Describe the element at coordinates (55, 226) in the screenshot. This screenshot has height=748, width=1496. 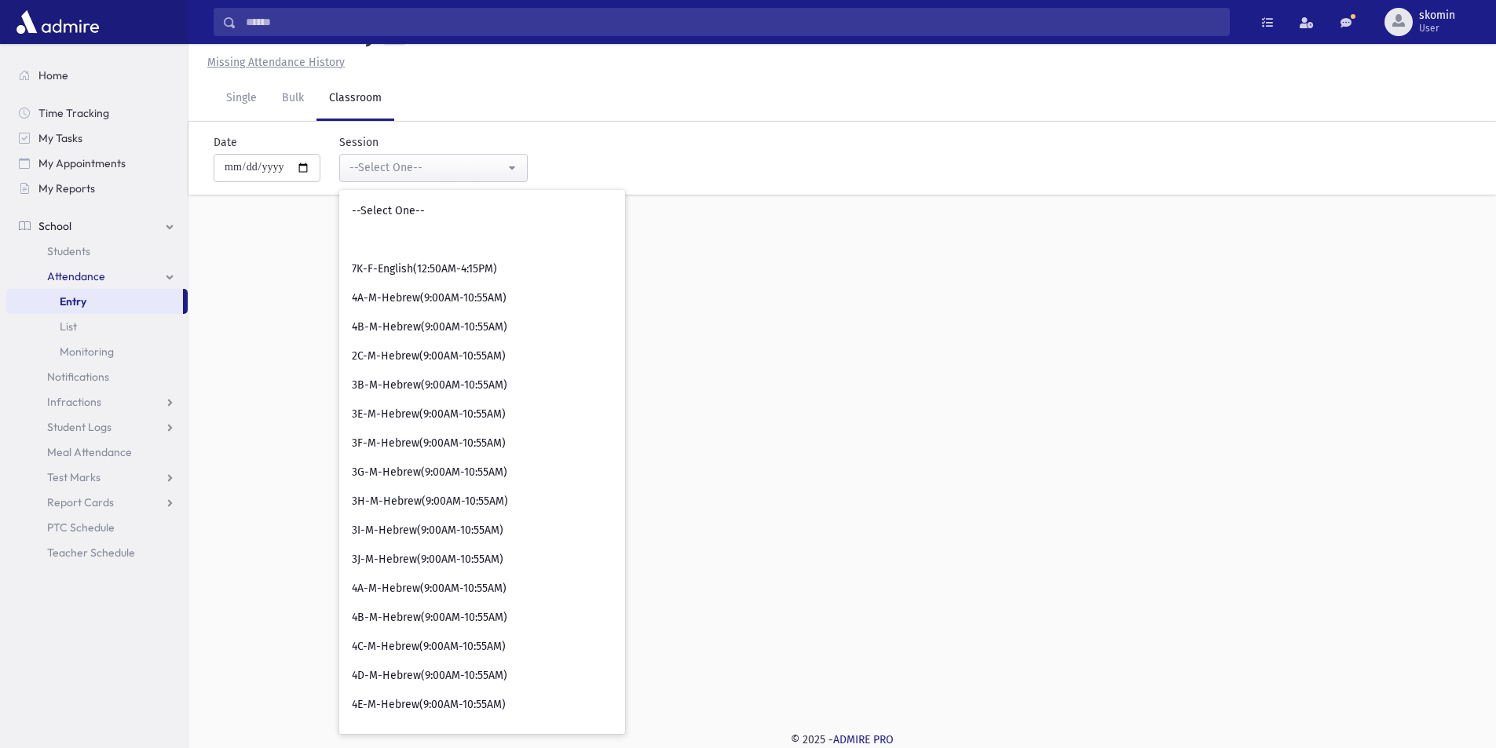
I see `span: School` at that location.